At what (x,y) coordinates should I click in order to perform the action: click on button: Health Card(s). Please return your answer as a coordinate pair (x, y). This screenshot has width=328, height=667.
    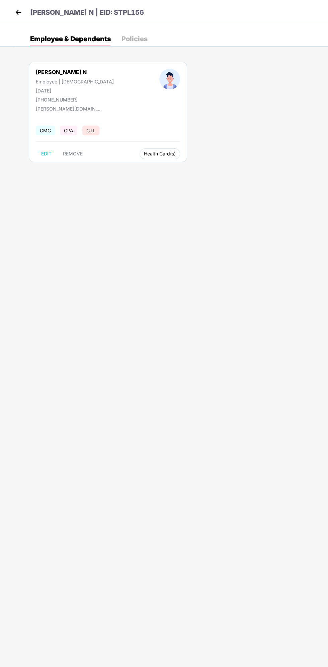
    Looking at the image, I should click on (160, 154).